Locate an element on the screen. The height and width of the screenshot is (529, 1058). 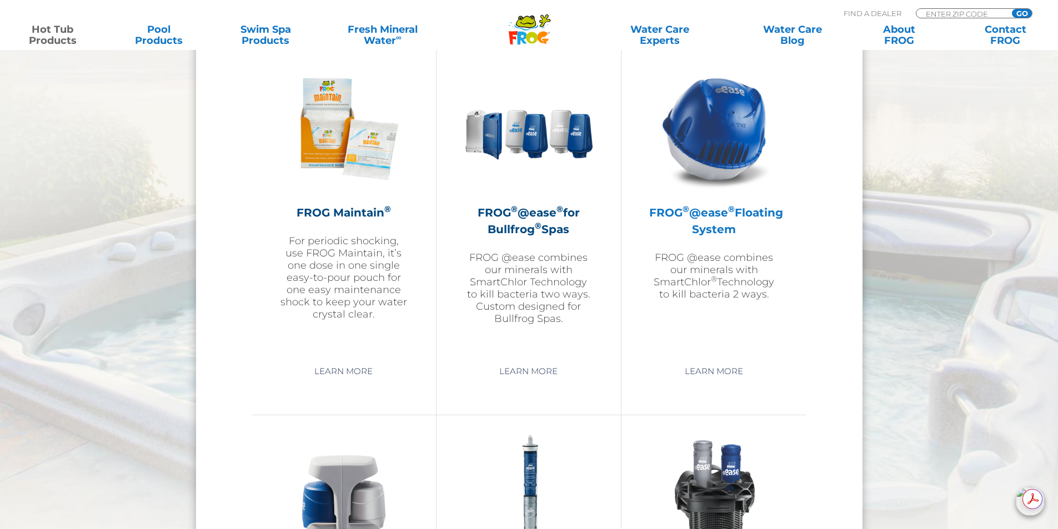
h2: FROG @ease for Bullfrog Spas is located at coordinates (528, 221).